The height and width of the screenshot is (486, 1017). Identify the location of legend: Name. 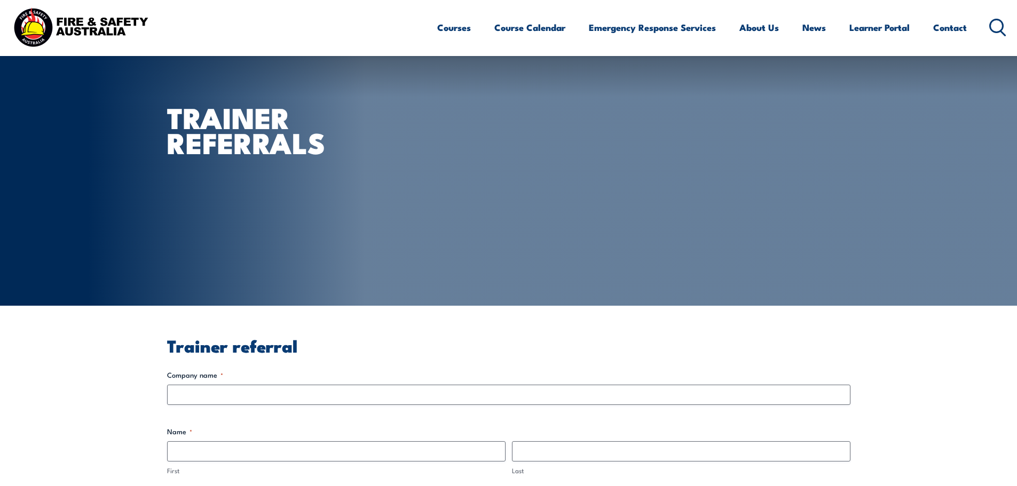
(179, 432).